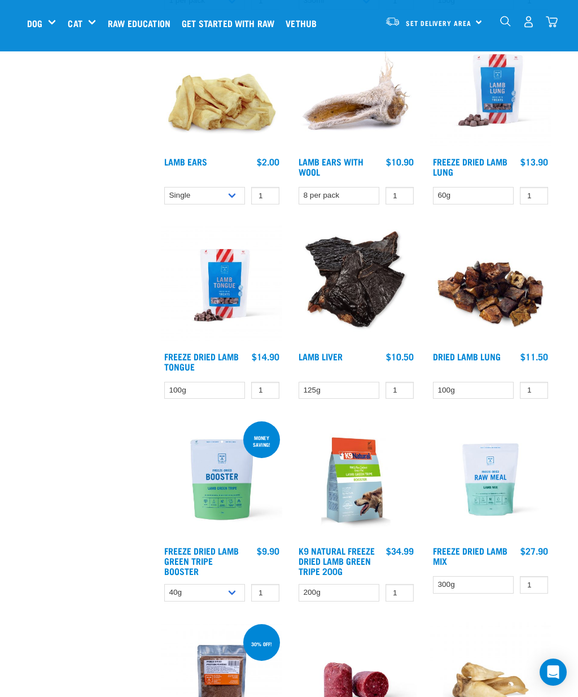 Image resolution: width=578 pixels, height=697 pixels. What do you see at coordinates (552, 21) in the screenshot?
I see `img: home-icon@2x.png` at bounding box center [552, 21].